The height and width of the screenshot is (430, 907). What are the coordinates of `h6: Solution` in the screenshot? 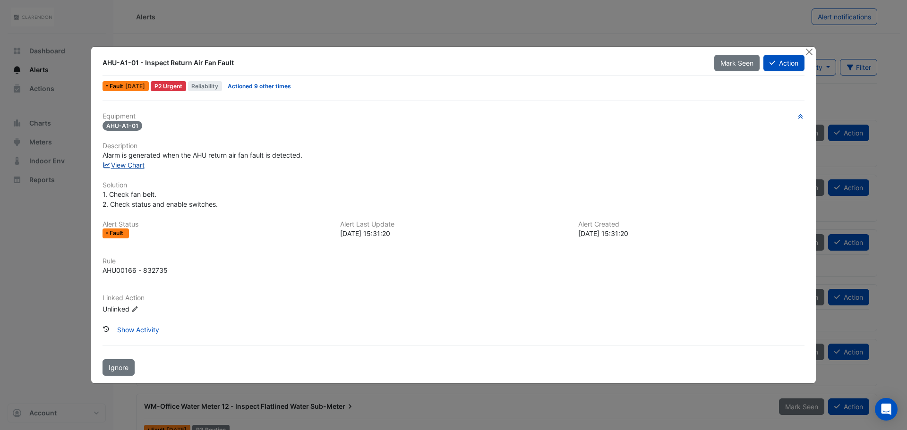 It's located at (454, 185).